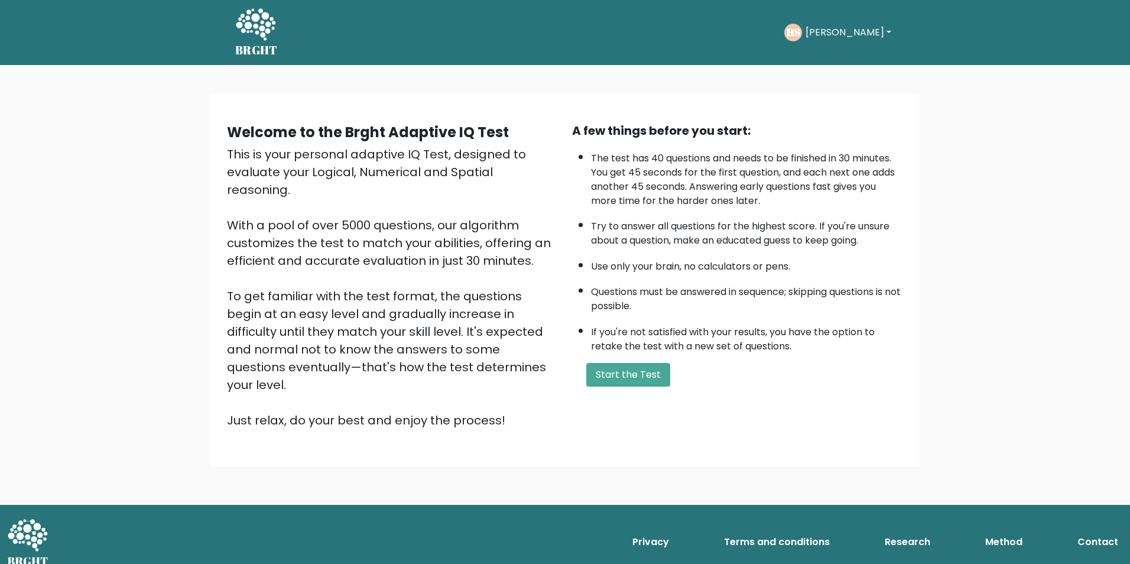 This screenshot has height=564, width=1130. What do you see at coordinates (1097, 542) in the screenshot?
I see `a: Contact` at bounding box center [1097, 542].